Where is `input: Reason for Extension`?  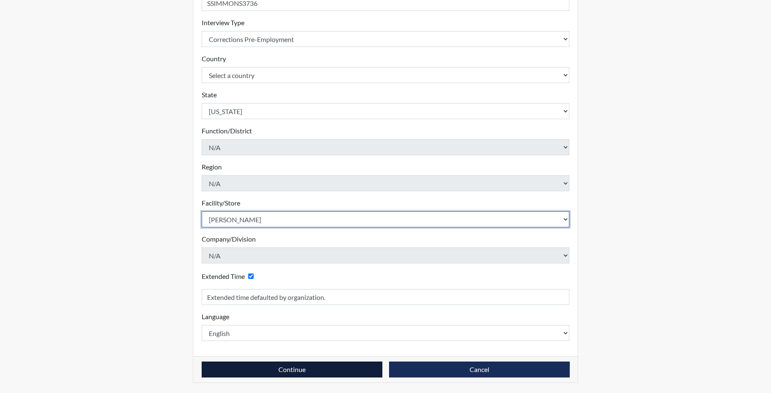 input: Reason for Extension is located at coordinates (386, 297).